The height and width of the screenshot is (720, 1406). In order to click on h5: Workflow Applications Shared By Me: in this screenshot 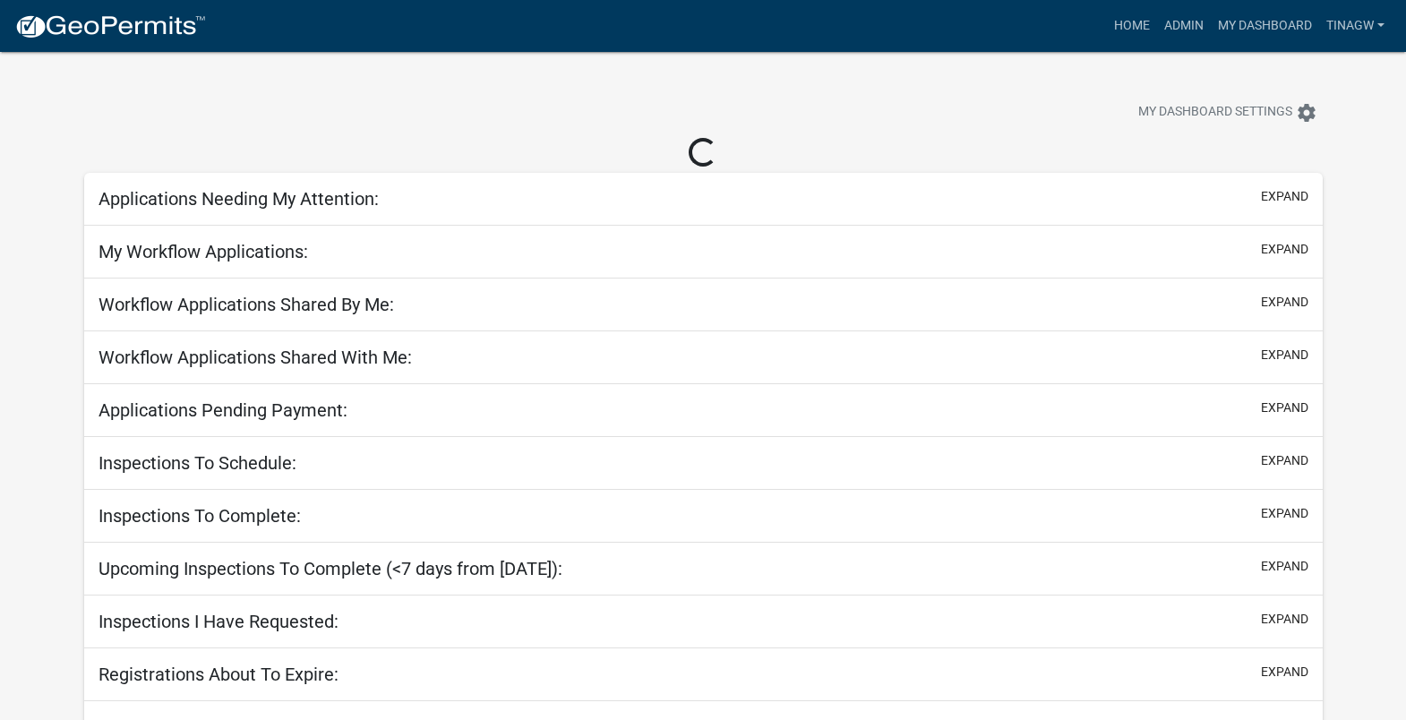, I will do `click(246, 304)`.